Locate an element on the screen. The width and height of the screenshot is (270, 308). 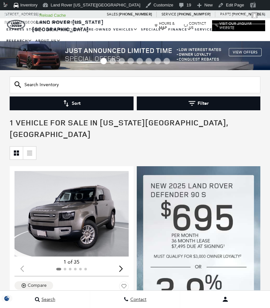
span: Go to slide 6 is located at coordinates (149, 61).